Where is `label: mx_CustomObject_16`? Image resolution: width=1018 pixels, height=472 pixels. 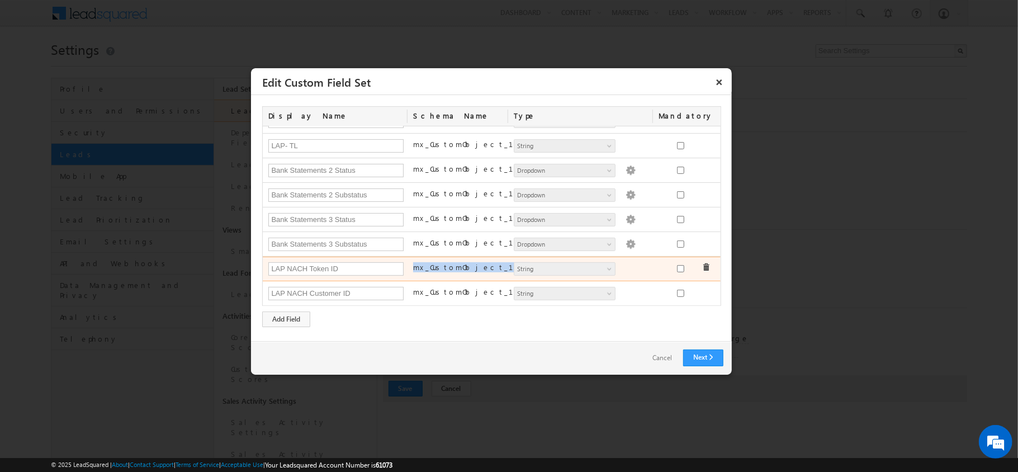 label: mx_CustomObject_16 is located at coordinates (471, 267).